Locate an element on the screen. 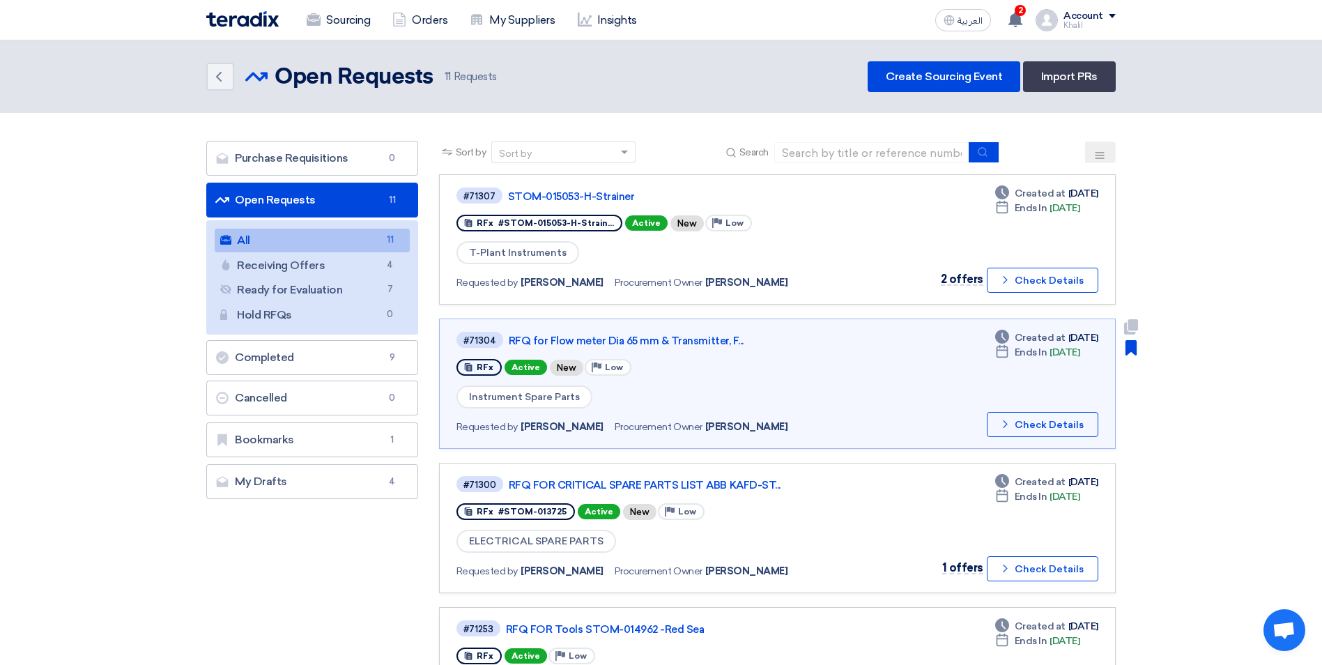 The height and width of the screenshot is (665, 1322). a: Cancelled0 is located at coordinates (312, 398).